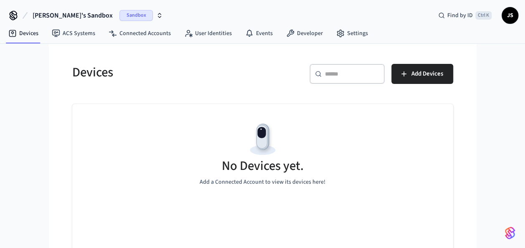 Image resolution: width=525 pixels, height=248 pixels. Describe the element at coordinates (483, 15) in the screenshot. I see `span: Ctrl K` at that location.